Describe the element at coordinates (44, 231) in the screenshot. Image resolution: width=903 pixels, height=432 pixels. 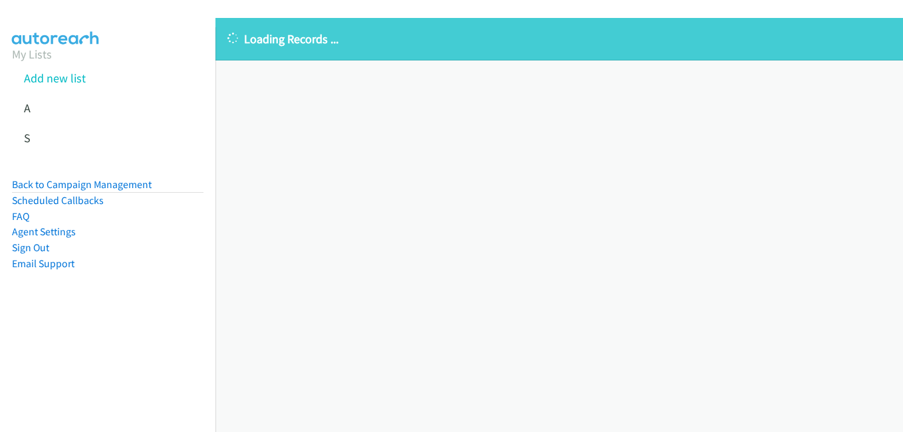
I see `a: Agent Settings` at that location.